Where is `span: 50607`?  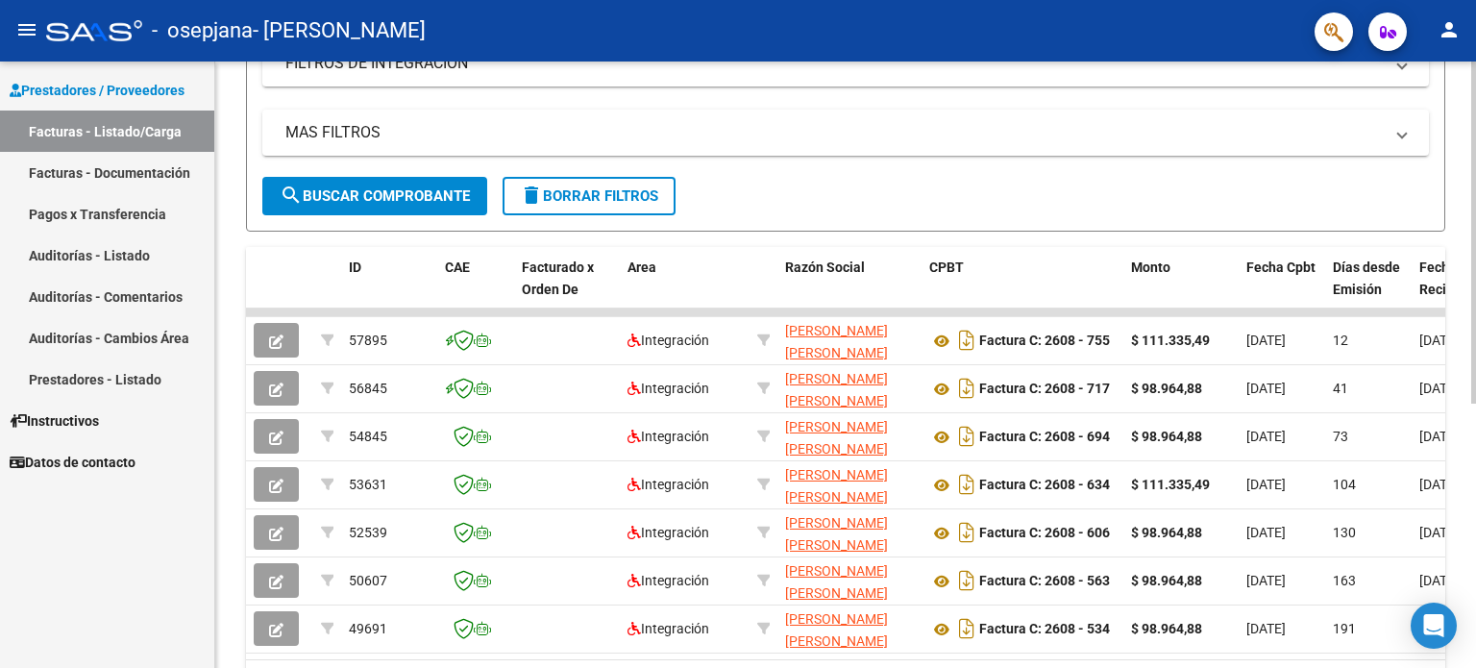
span: 50607 is located at coordinates (368, 580).